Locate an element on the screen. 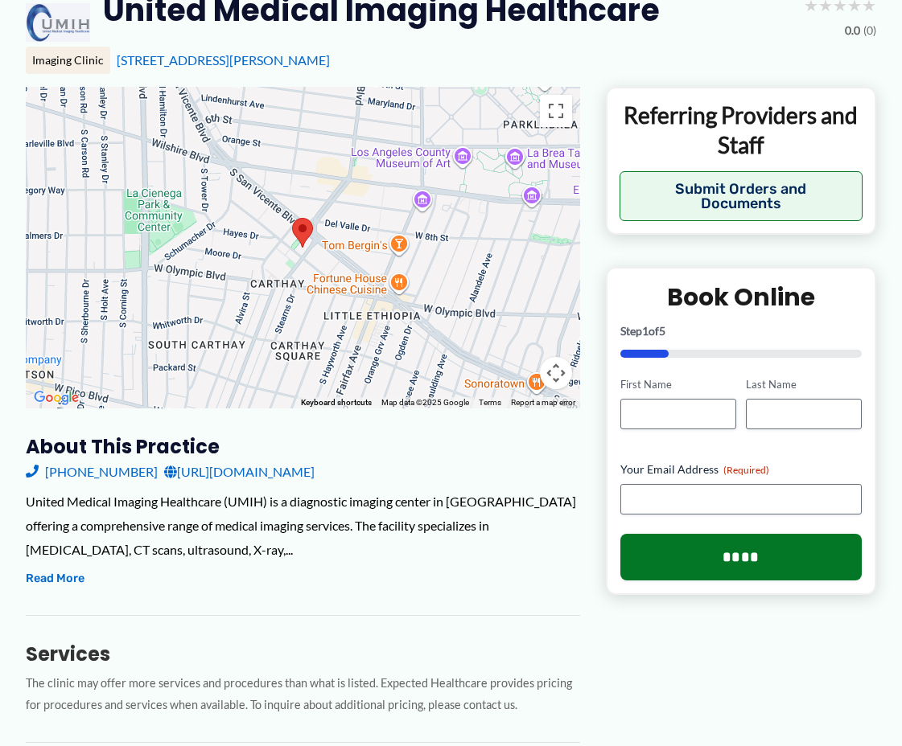 The height and width of the screenshot is (746, 902). span: 5 is located at coordinates (662, 331).